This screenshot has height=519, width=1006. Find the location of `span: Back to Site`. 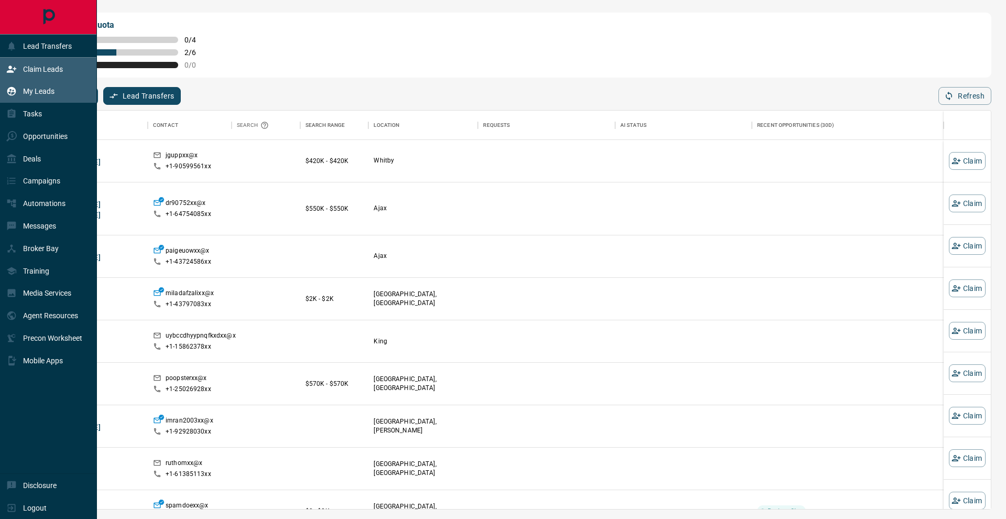

span: Back to Site is located at coordinates (784, 511).